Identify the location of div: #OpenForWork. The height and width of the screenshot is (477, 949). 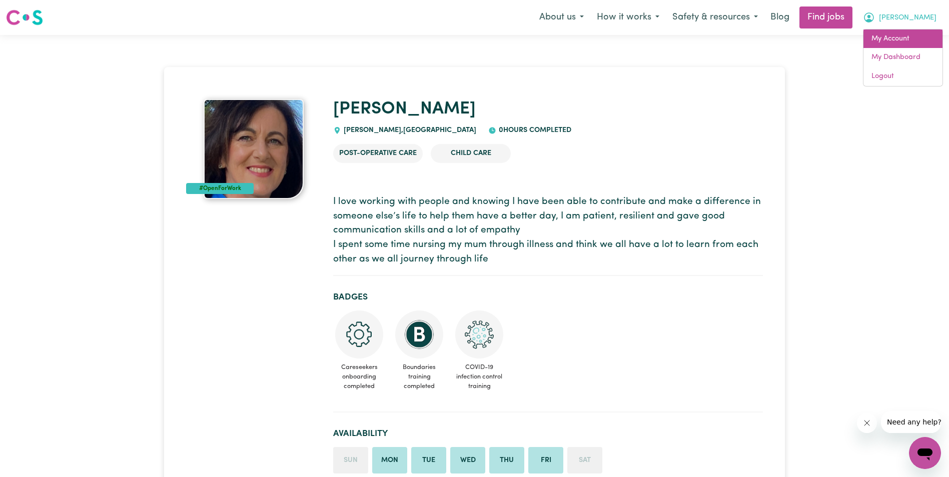
(220, 189).